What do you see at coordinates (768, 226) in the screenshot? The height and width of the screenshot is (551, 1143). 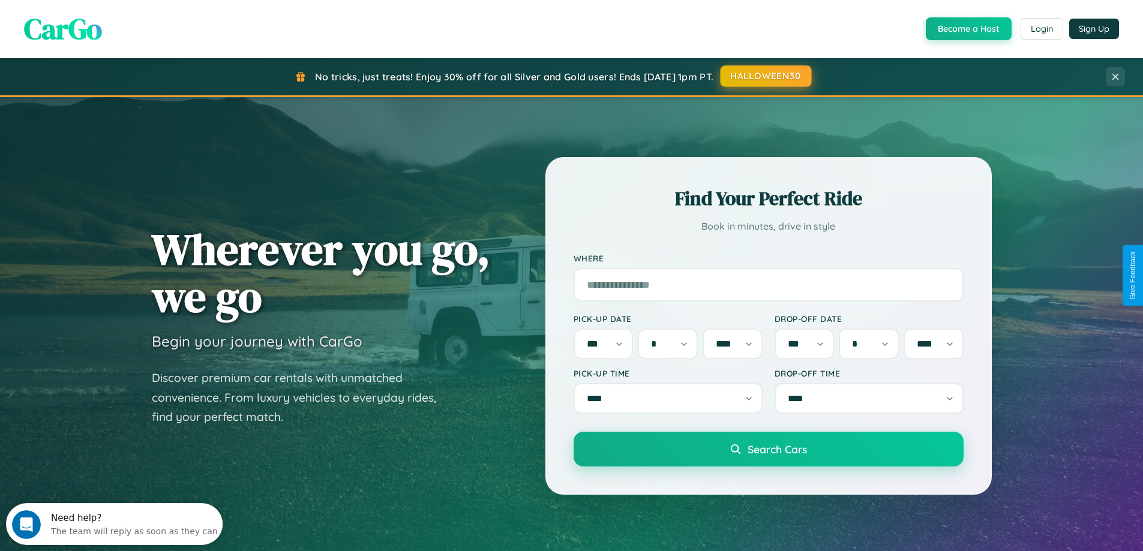 I see `p: Book in minutes, drive in style` at bounding box center [768, 226].